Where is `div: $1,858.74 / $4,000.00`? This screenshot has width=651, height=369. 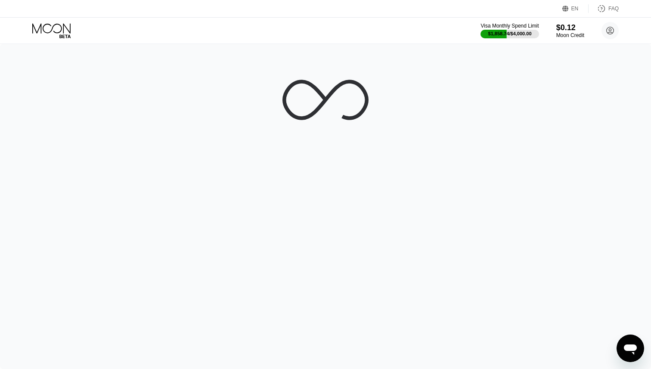
div: $1,858.74 / $4,000.00 is located at coordinates (510, 34).